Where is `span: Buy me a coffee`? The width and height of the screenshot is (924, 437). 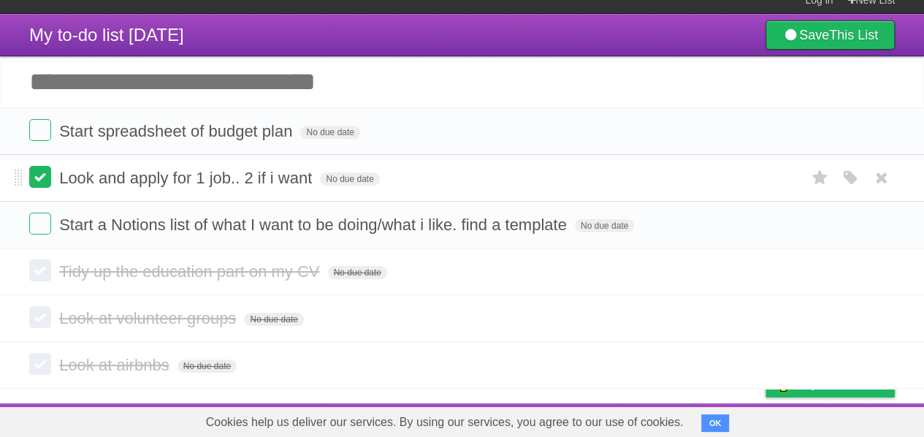 span: Buy me a coffee is located at coordinates (841, 383).